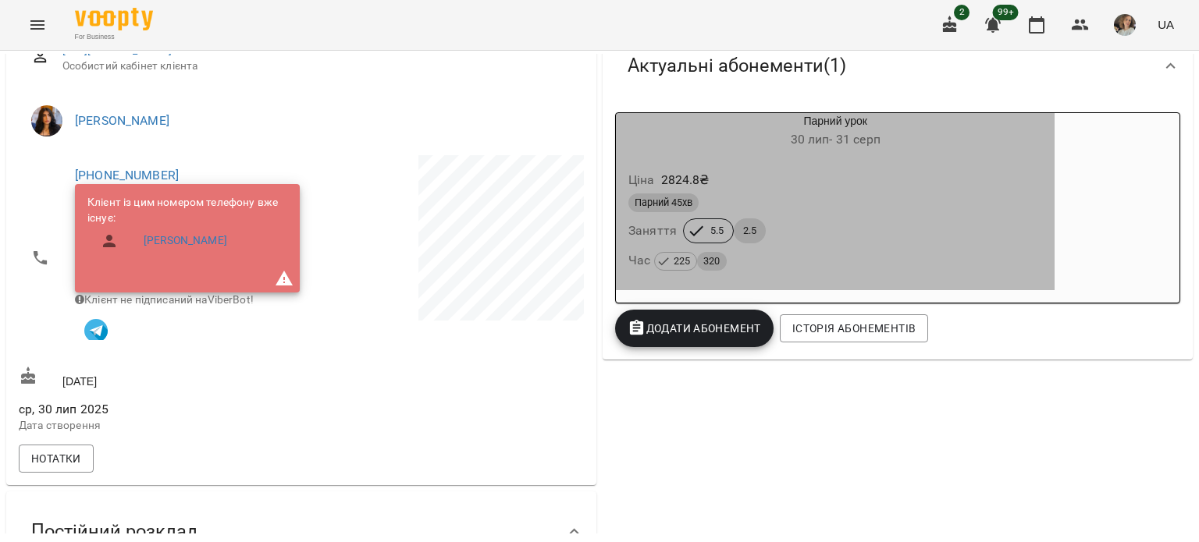  What do you see at coordinates (897, 66) in the screenshot?
I see `div: Актуальні абонементи(1)` at bounding box center [897, 66].